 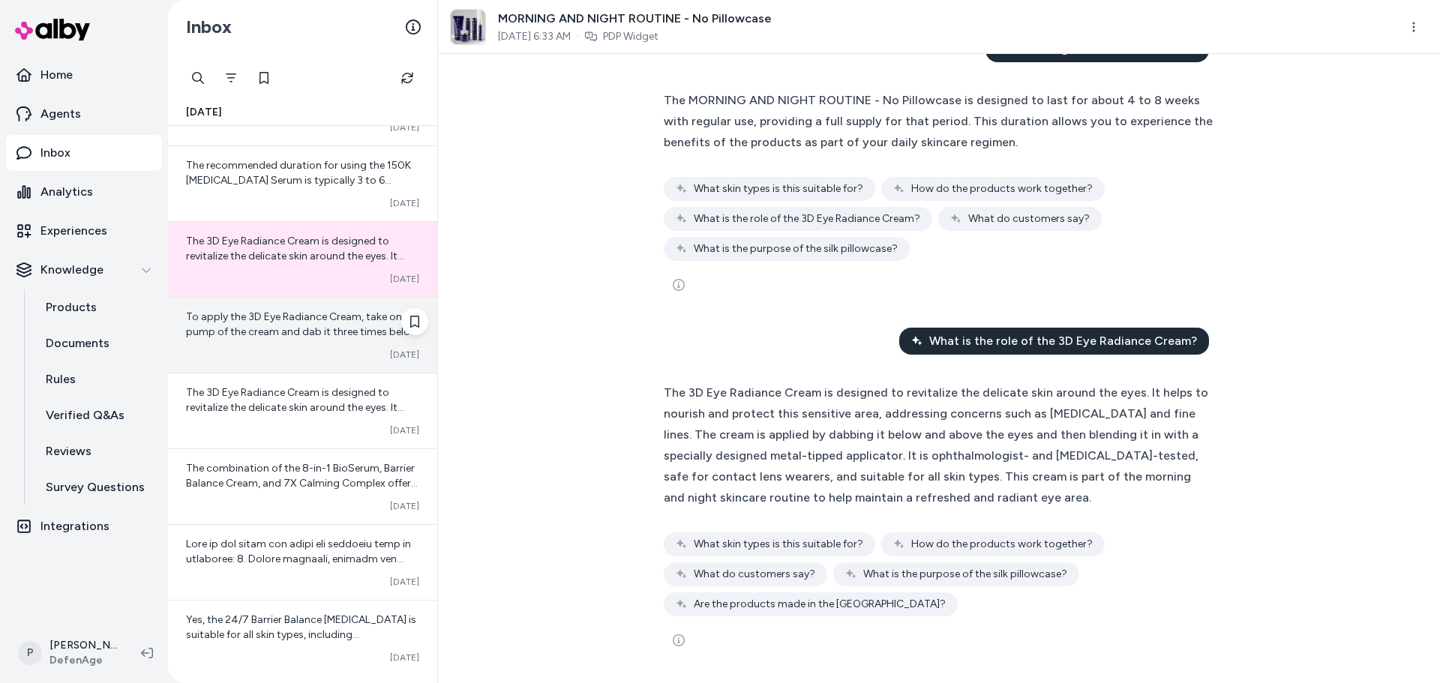 I want to click on span: The MORNING AND NIGHT ROUTINE - No Pillowcase is designed to last for about 4 to 8 weeks with reg..., so click(x=938, y=121).